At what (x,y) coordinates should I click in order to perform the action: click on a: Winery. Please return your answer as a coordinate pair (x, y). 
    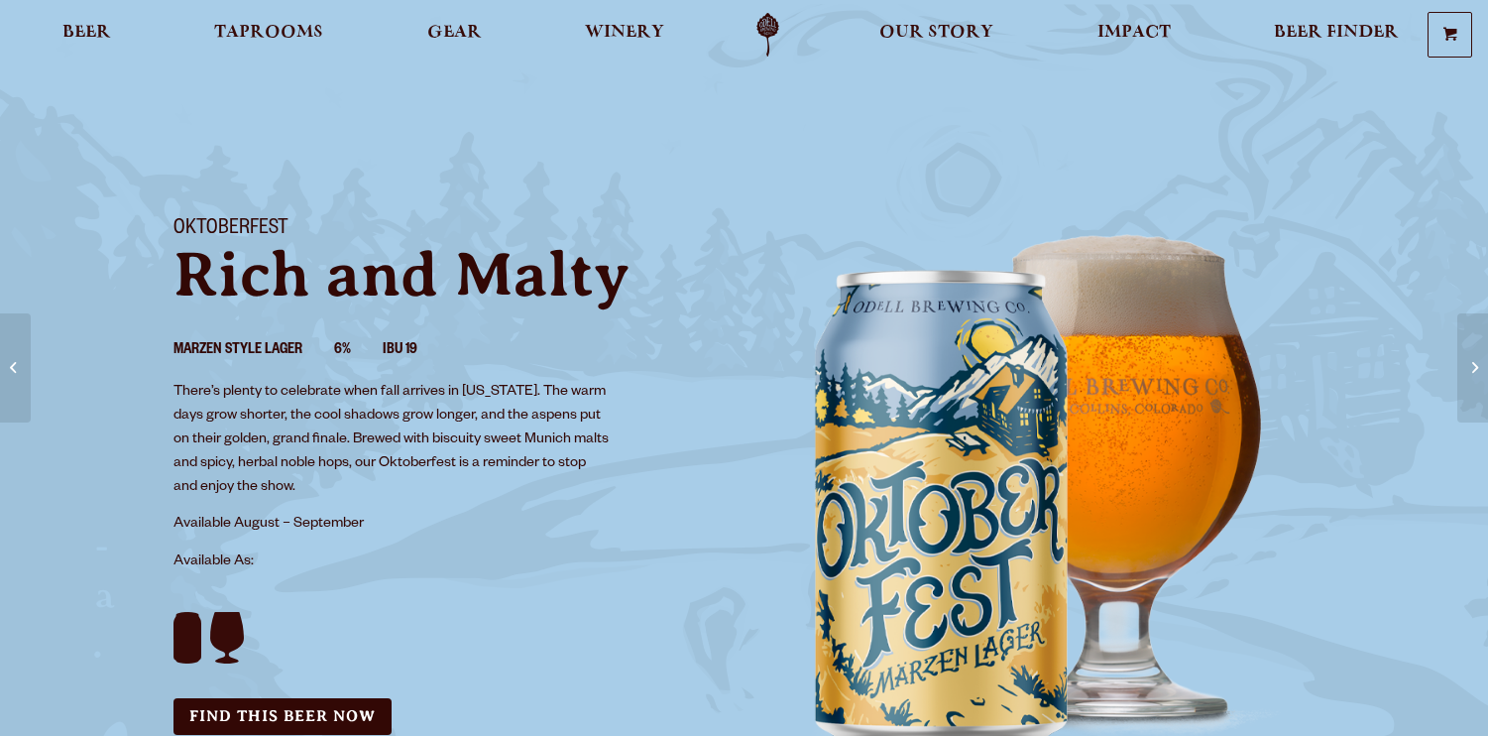
    Looking at the image, I should click on (625, 35).